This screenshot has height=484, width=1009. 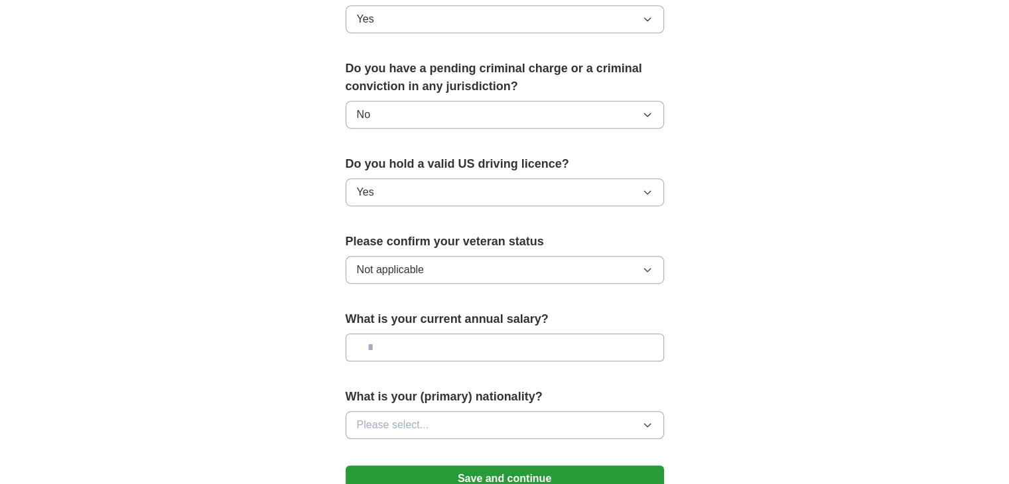 What do you see at coordinates (505, 78) in the screenshot?
I see `label: Do you have a pending criminal charge or a criminal conviction in any jurisdiction?` at bounding box center [505, 78].